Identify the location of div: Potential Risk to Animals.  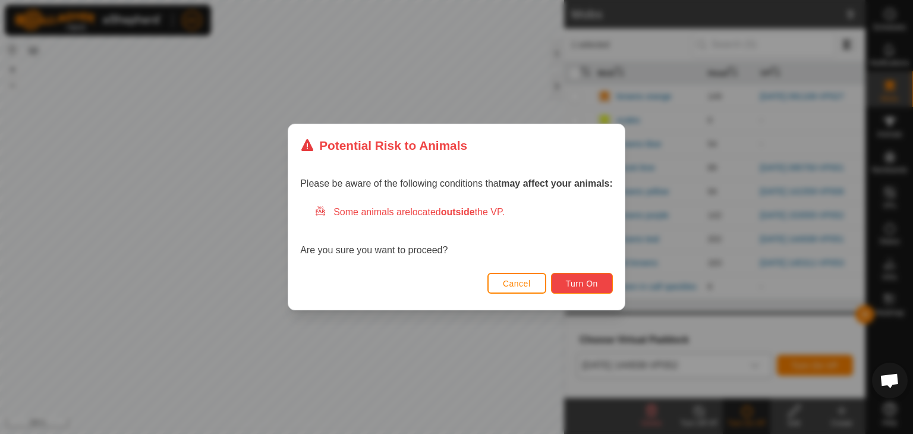
(383, 145).